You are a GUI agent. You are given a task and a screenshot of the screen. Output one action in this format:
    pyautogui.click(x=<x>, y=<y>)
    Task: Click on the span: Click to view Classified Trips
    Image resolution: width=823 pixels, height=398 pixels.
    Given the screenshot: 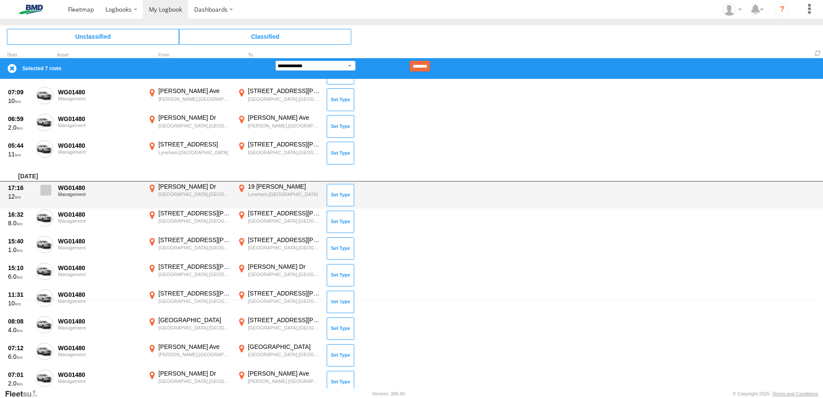 What is the action you would take?
    pyautogui.click(x=265, y=37)
    